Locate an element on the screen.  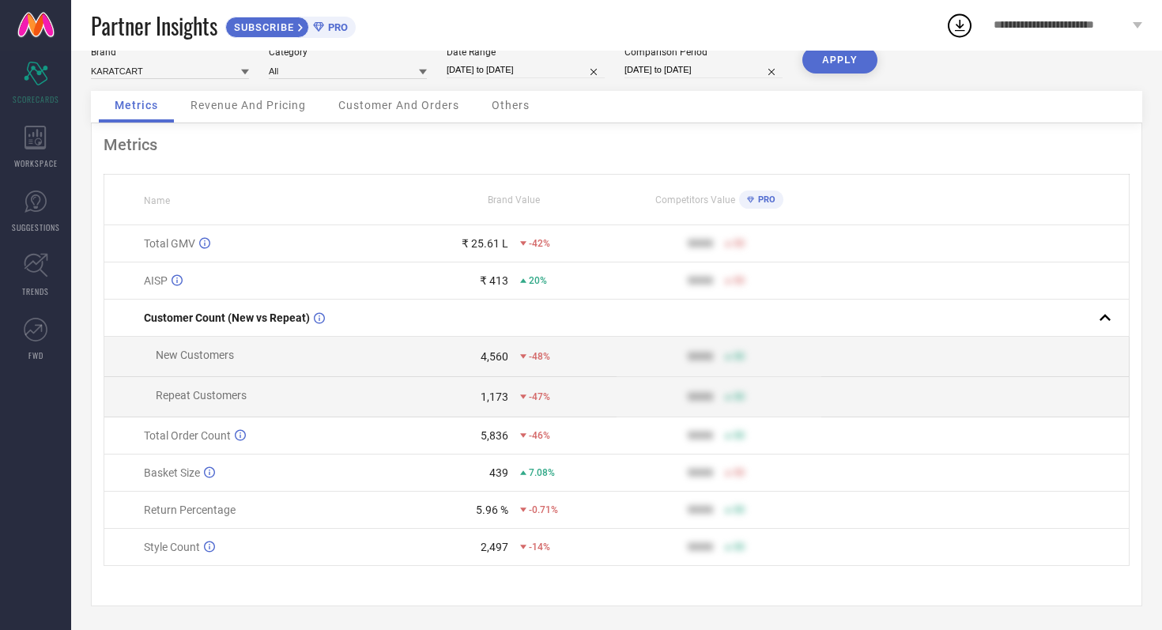
span: Partner Insights is located at coordinates (154, 25).